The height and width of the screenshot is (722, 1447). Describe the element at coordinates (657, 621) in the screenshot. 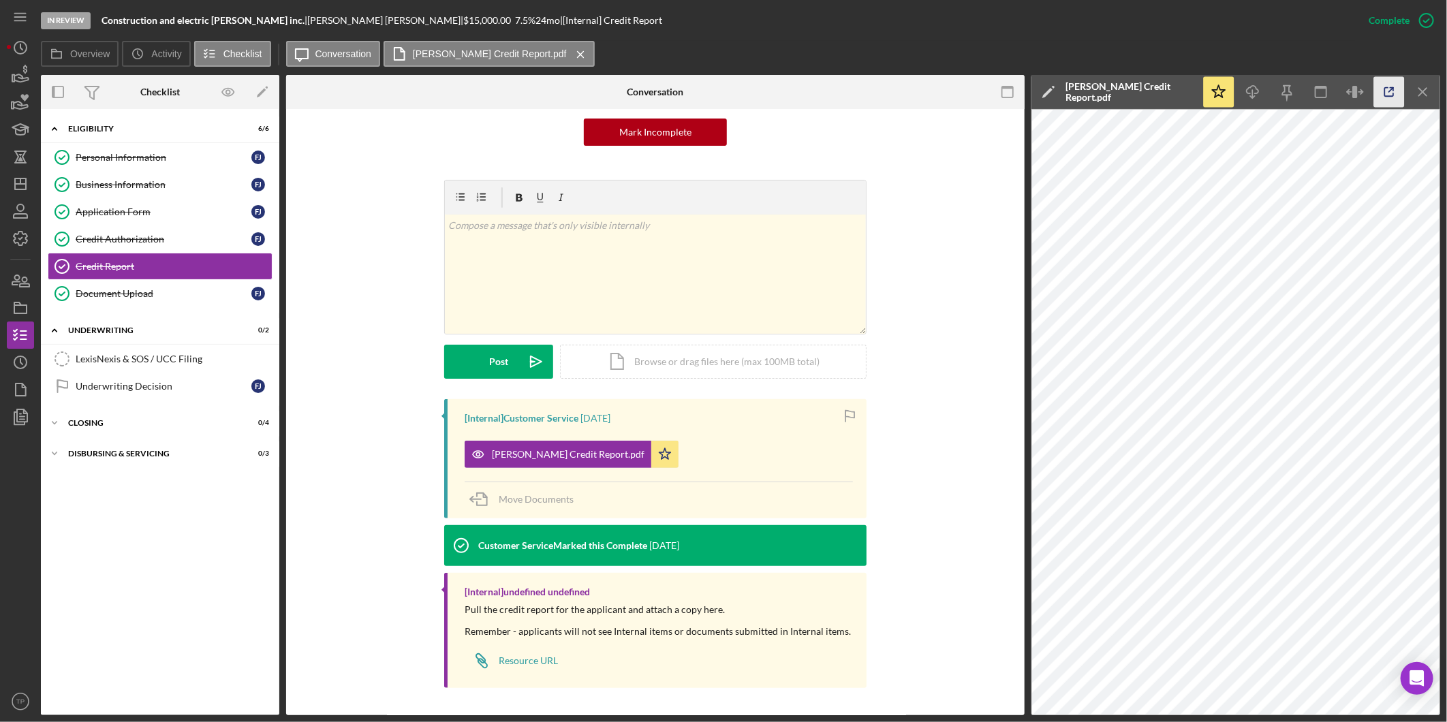

I see `div: Pull the credit report for the applicant and attach a copy here. Remember - applicants will not s...` at that location.